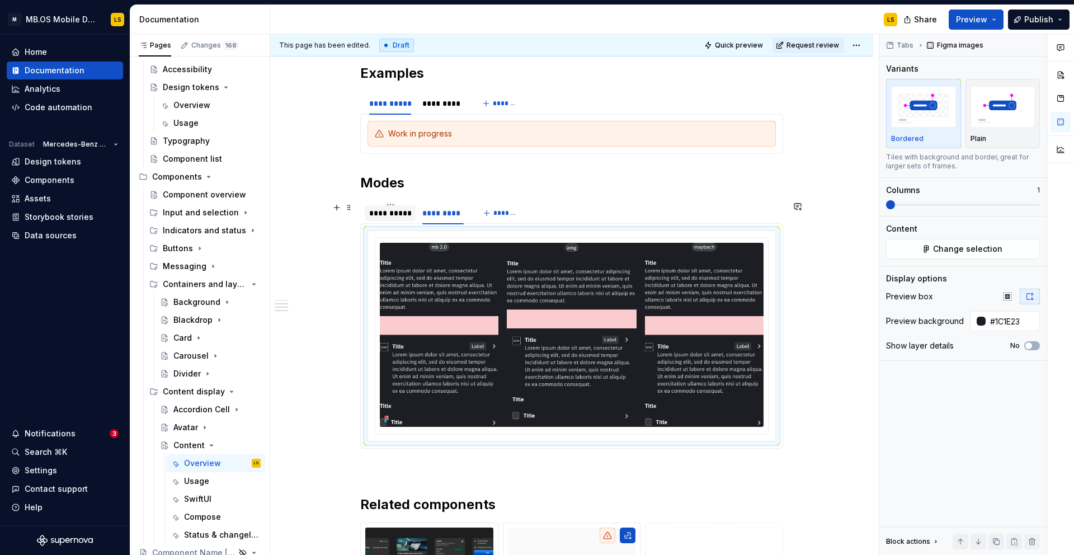 This screenshot has width=1074, height=555. I want to click on section-item: Light mode, so click(571, 134).